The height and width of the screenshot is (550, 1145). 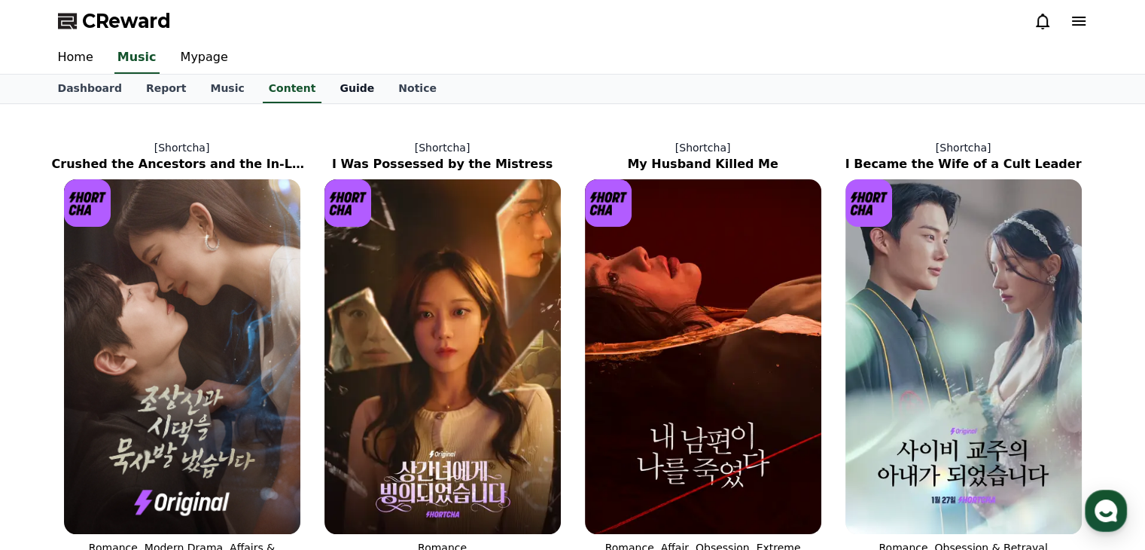 I want to click on h2: I Was Possessed by the Mistress, so click(x=443, y=164).